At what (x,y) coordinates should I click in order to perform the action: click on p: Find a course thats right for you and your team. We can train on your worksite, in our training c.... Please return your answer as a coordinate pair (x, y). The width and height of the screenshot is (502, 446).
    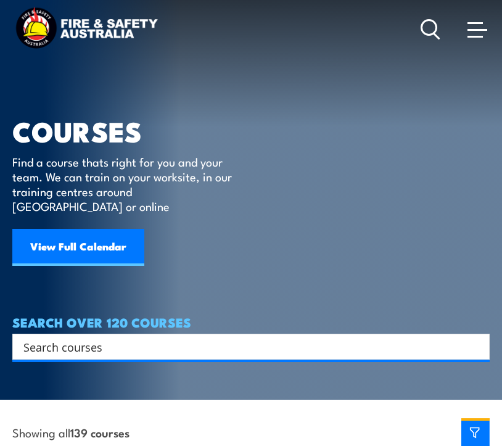
    Looking at the image, I should click on (125, 184).